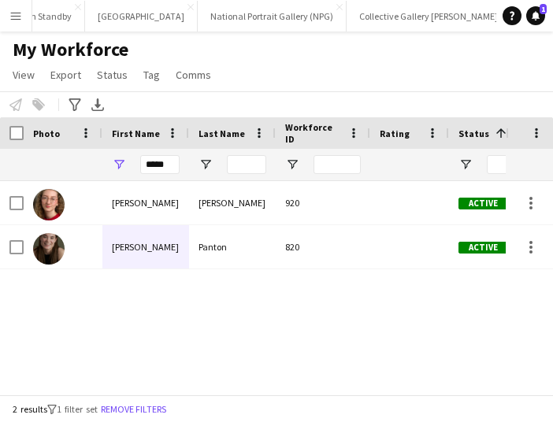  Describe the element at coordinates (49, 205) in the screenshot. I see `img: Lorna McNay` at that location.